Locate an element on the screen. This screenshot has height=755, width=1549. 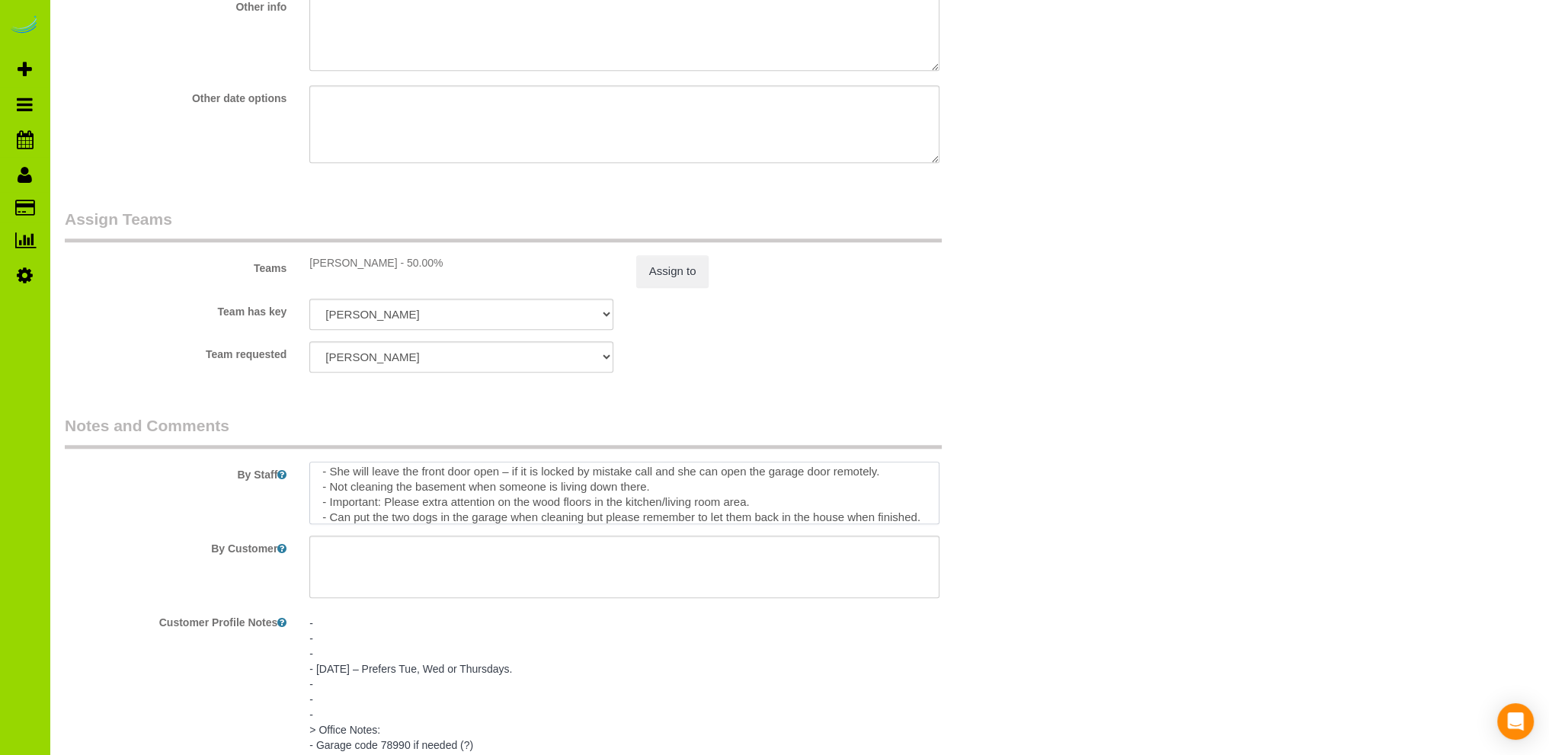
label: Team requested is located at coordinates (175, 351).